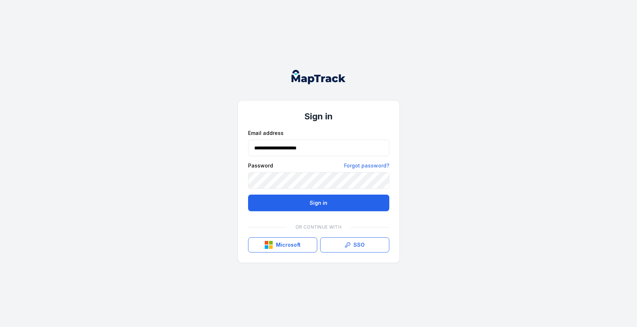 The height and width of the screenshot is (327, 637). Describe the element at coordinates (319, 227) in the screenshot. I see `div: Or continue with` at that location.